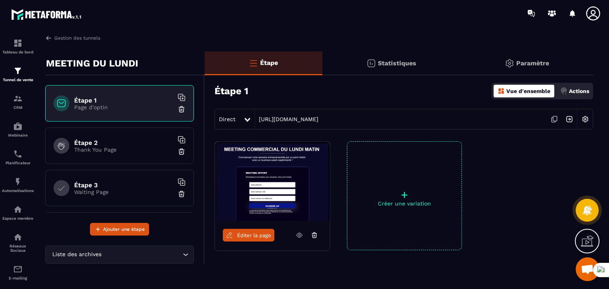 This screenshot has height=289, width=609. Describe the element at coordinates (18, 191) in the screenshot. I see `p: Automatisations` at that location.